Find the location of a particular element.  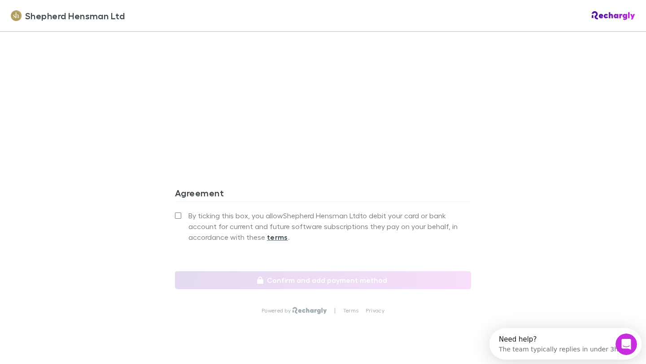

h3: Agreement is located at coordinates (323, 195).